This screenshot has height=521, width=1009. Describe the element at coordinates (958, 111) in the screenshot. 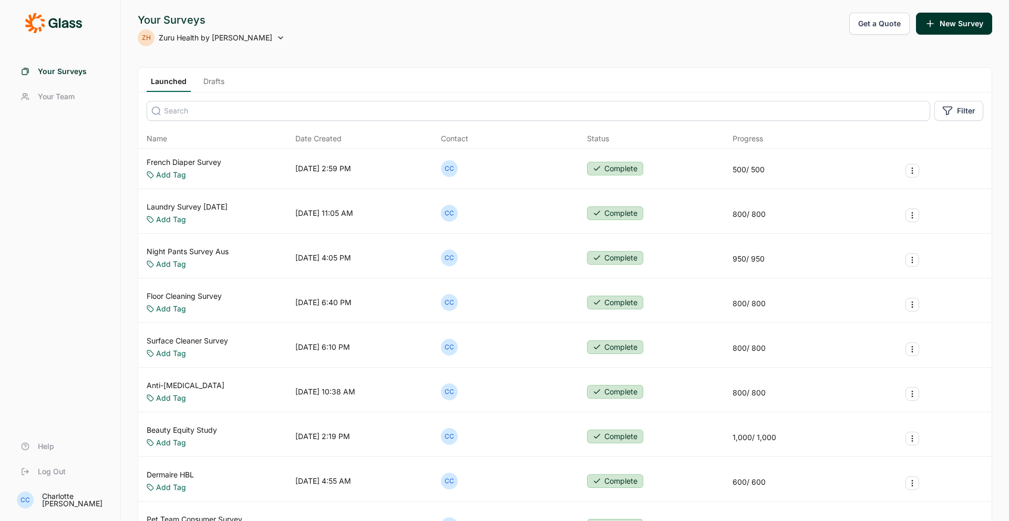

I see `button: Filter` at that location.